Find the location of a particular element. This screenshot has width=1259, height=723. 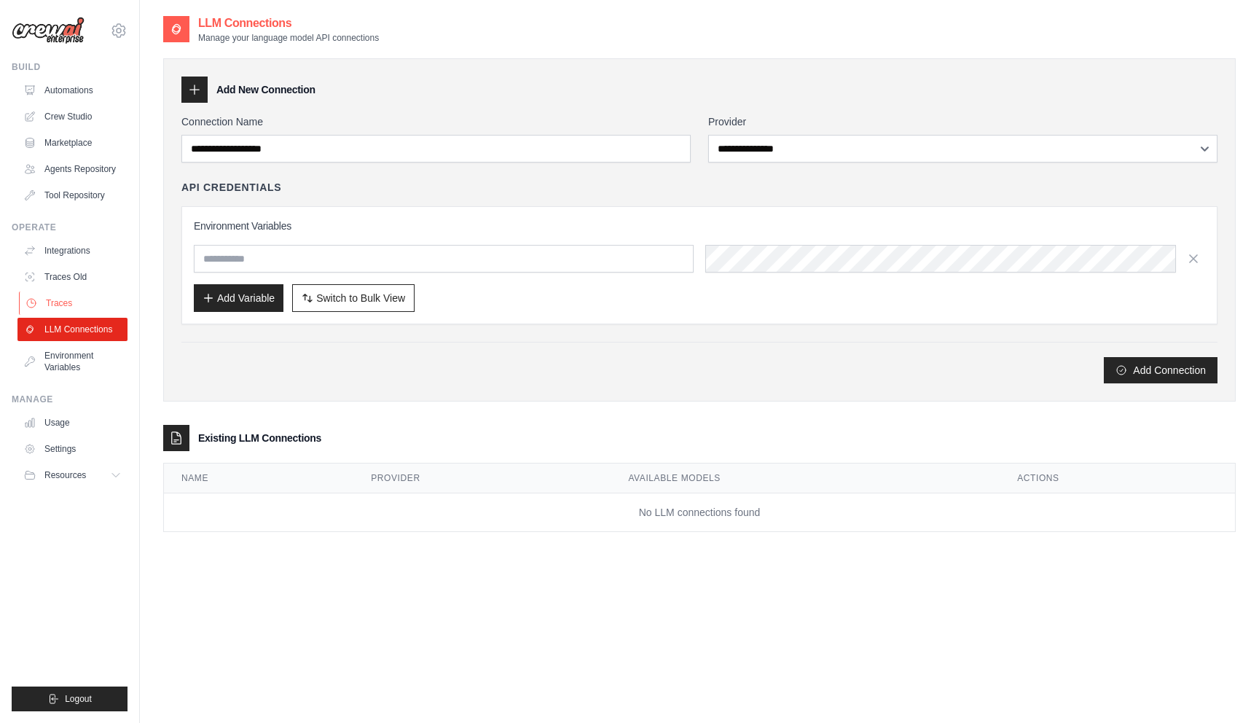

a: Crew Studio is located at coordinates (72, 117).